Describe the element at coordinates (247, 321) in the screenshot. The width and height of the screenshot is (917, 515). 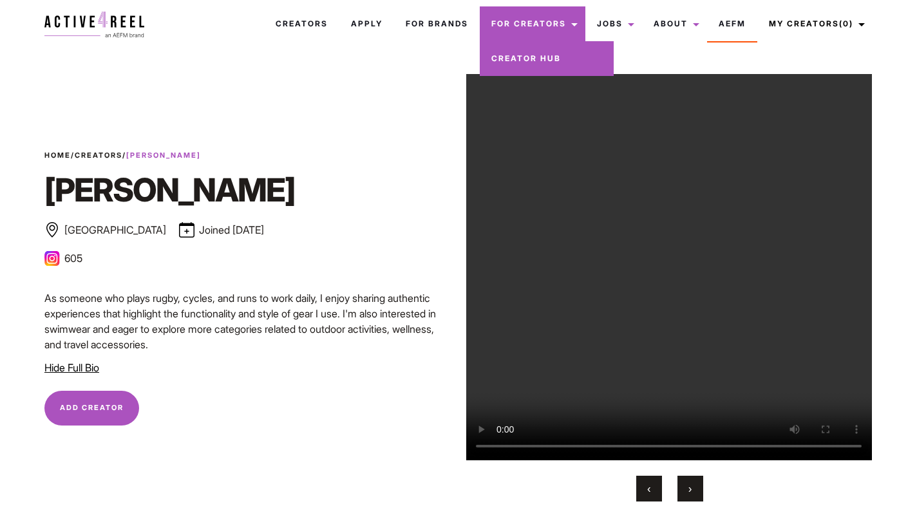
I see `p: As someone who plays rugby, cycles, and runs to work daily, I enjoy sharing authentic experiences...` at that location.